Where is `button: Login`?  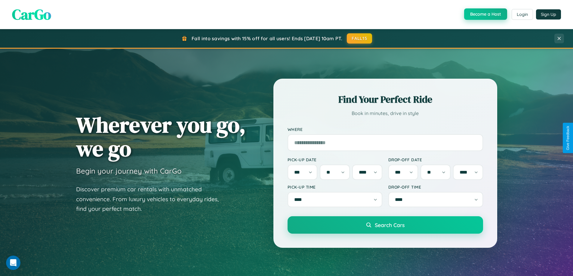 button: Login is located at coordinates (522, 14).